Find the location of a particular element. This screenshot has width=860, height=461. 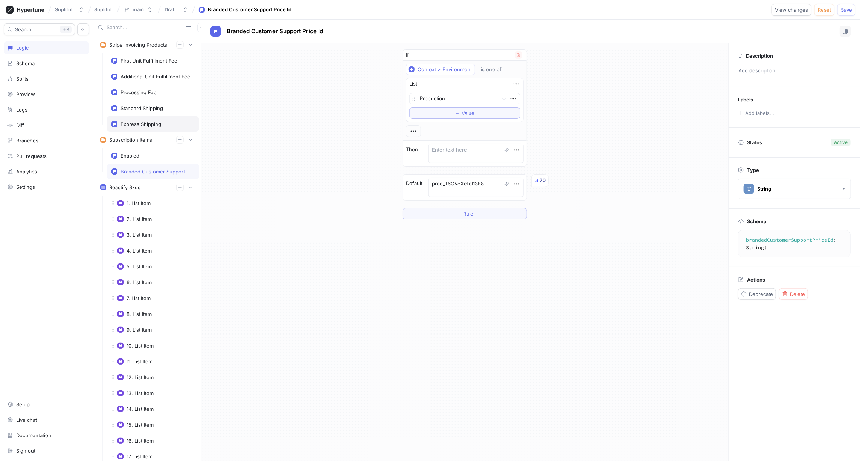

p: Add description... is located at coordinates (794, 71).